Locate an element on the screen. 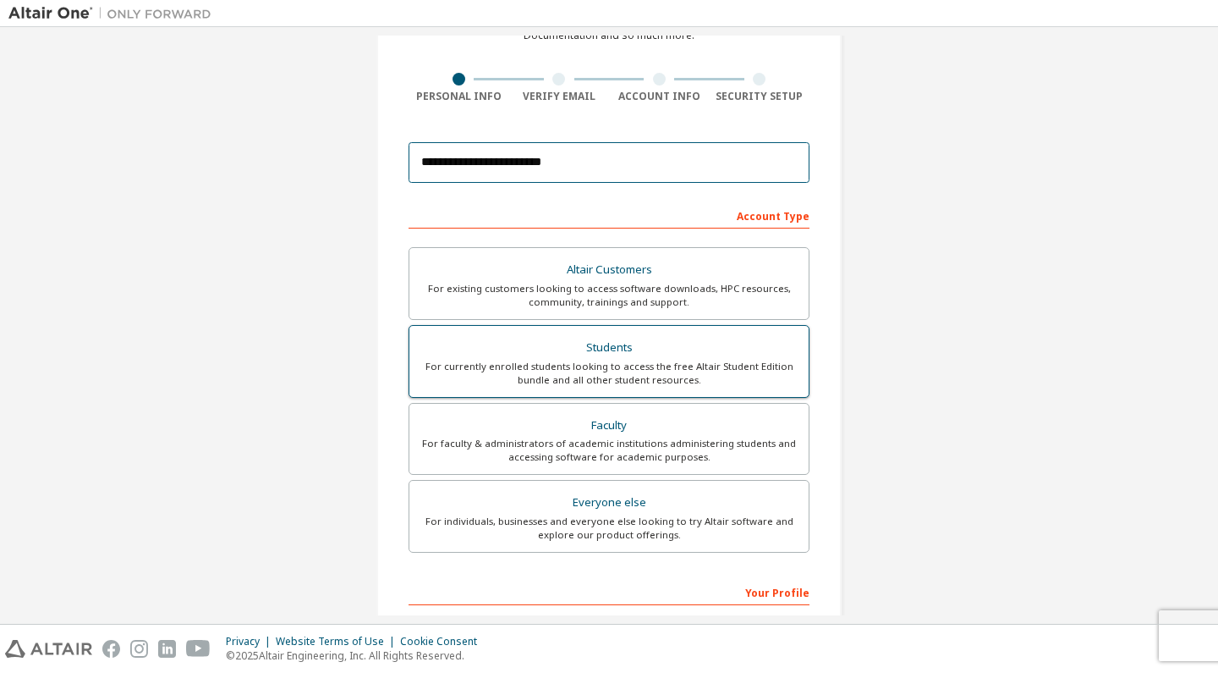 Image resolution: width=1218 pixels, height=673 pixels. img: facebook.svg is located at coordinates (111, 648).